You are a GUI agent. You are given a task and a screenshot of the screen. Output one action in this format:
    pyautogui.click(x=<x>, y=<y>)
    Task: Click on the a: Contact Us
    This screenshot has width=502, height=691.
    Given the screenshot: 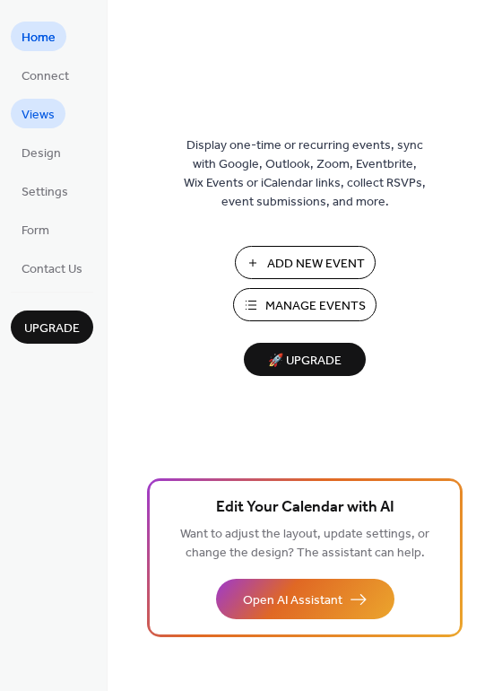 What is the action you would take?
    pyautogui.click(x=52, y=267)
    